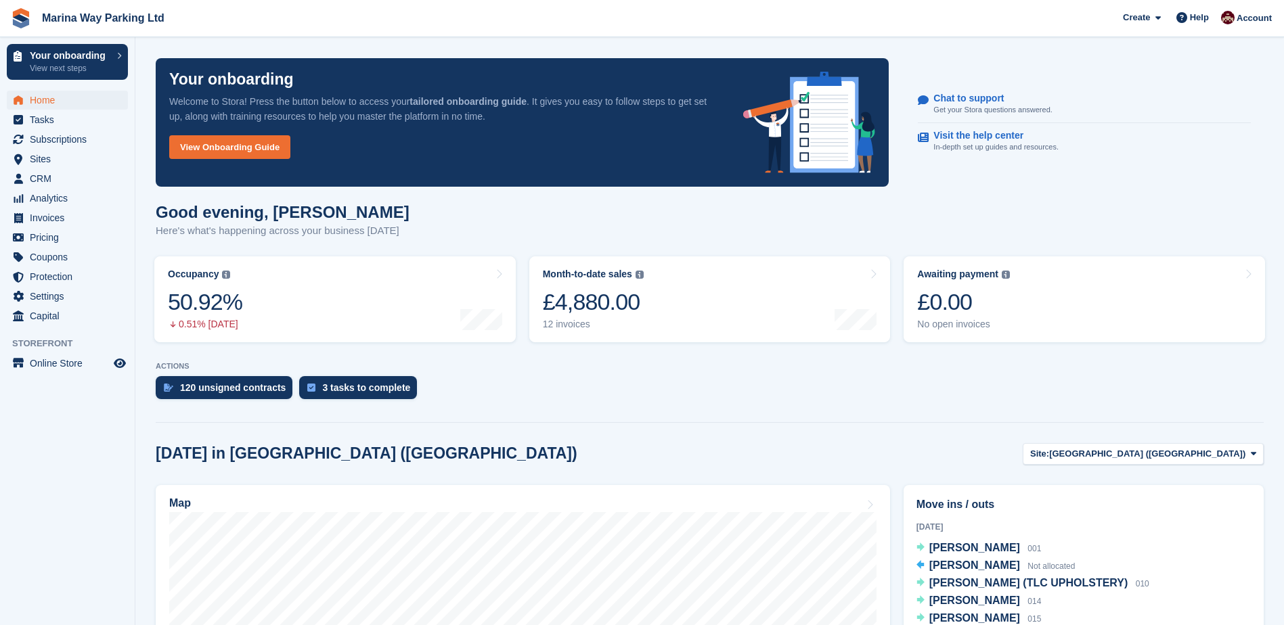  What do you see at coordinates (120, 363) in the screenshot?
I see `a: Preview store` at bounding box center [120, 363].